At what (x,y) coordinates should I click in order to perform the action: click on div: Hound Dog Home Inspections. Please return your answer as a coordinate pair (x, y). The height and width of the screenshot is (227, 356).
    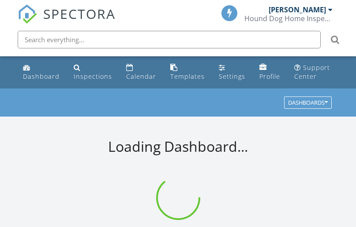
    Looking at the image, I should click on (288, 19).